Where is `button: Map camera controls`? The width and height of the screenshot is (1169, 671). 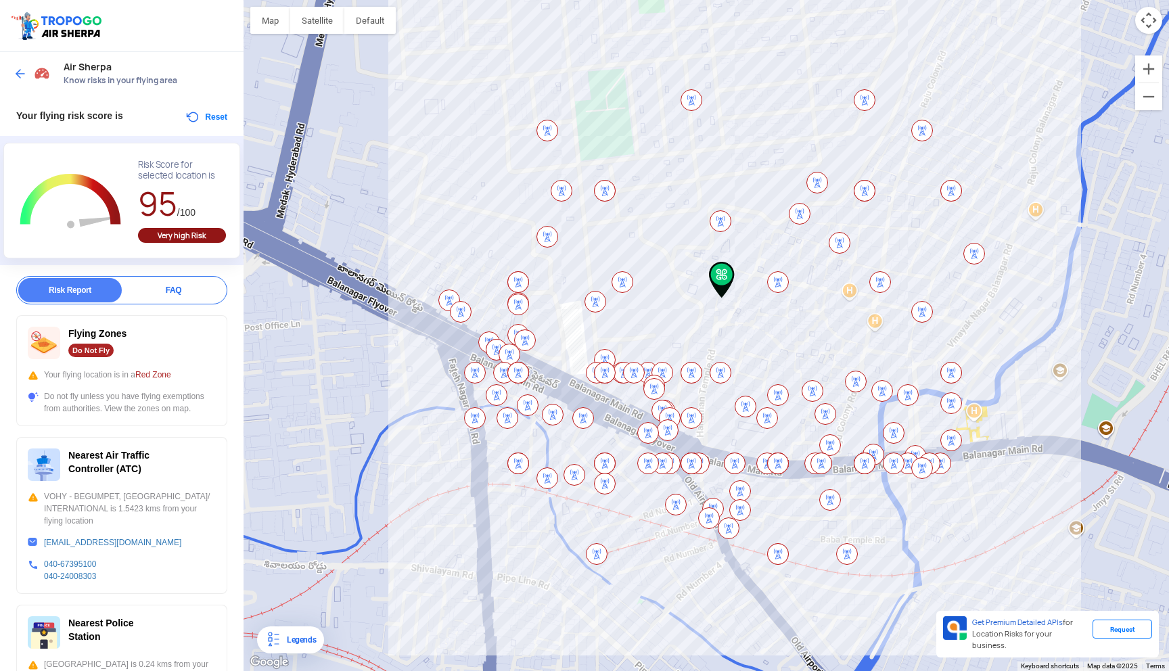 button: Map camera controls is located at coordinates (1149, 20).